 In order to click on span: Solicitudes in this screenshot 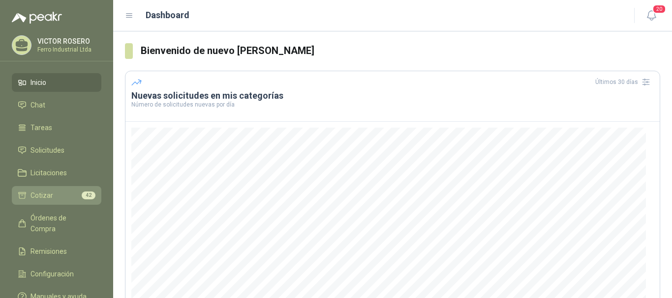, I will do `click(47, 150)`.